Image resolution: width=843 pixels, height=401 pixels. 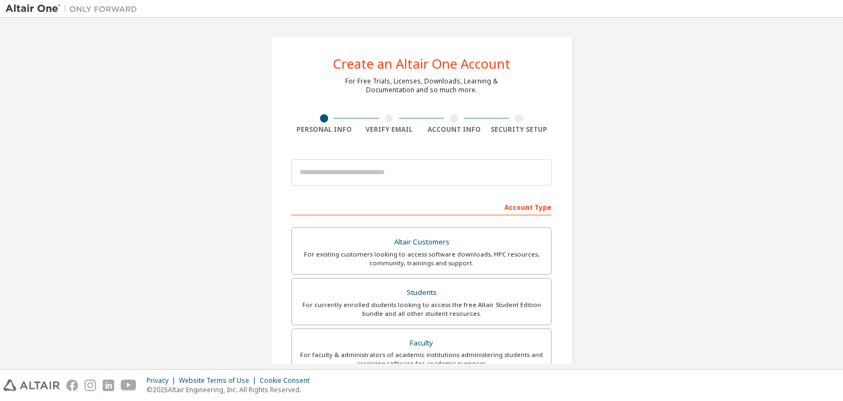 What do you see at coordinates (421, 359) in the screenshot?
I see `div: For faculty & administrators of academic institutions administering students and accessing softwa...` at bounding box center [421, 359].